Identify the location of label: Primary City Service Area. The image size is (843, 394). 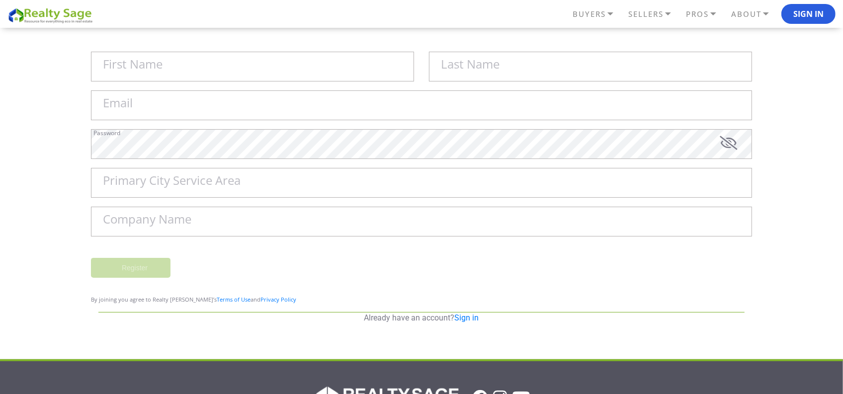
(172, 180).